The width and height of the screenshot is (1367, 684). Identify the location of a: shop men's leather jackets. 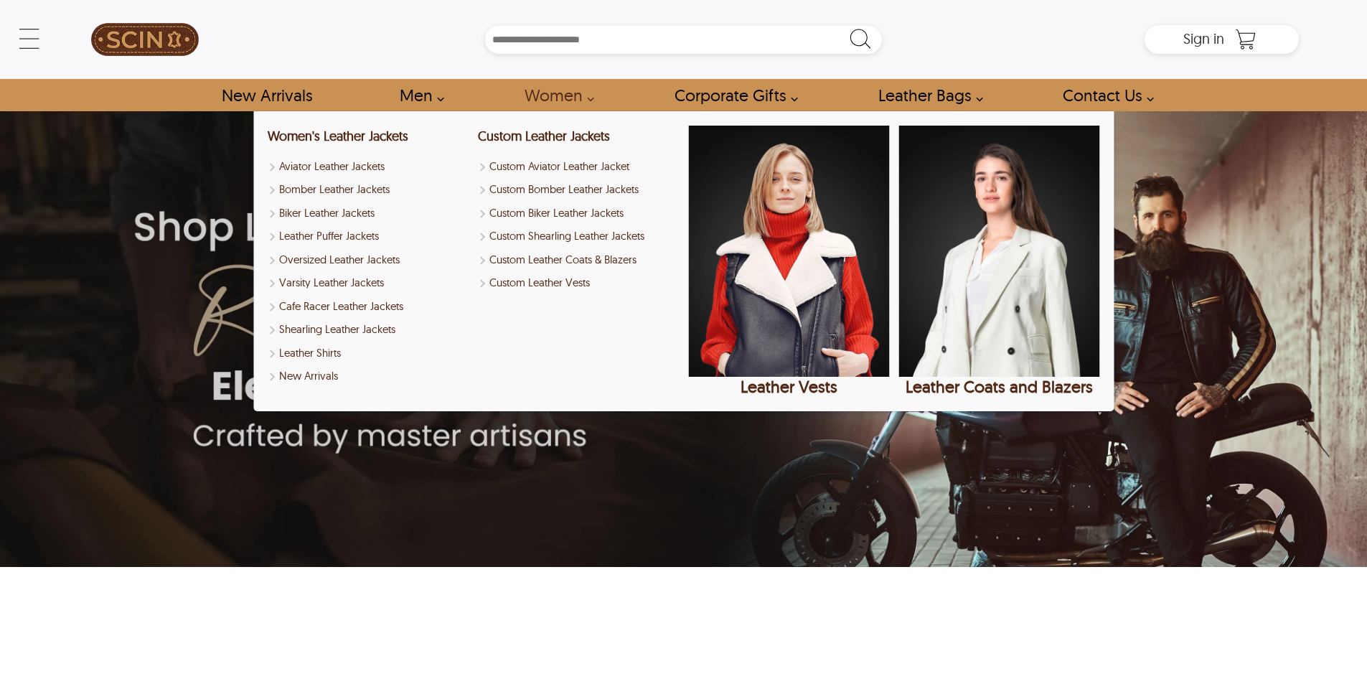
(418, 95).